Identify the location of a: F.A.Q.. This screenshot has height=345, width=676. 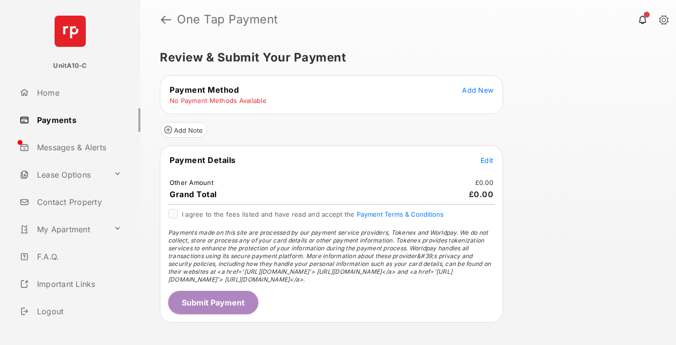
(78, 256).